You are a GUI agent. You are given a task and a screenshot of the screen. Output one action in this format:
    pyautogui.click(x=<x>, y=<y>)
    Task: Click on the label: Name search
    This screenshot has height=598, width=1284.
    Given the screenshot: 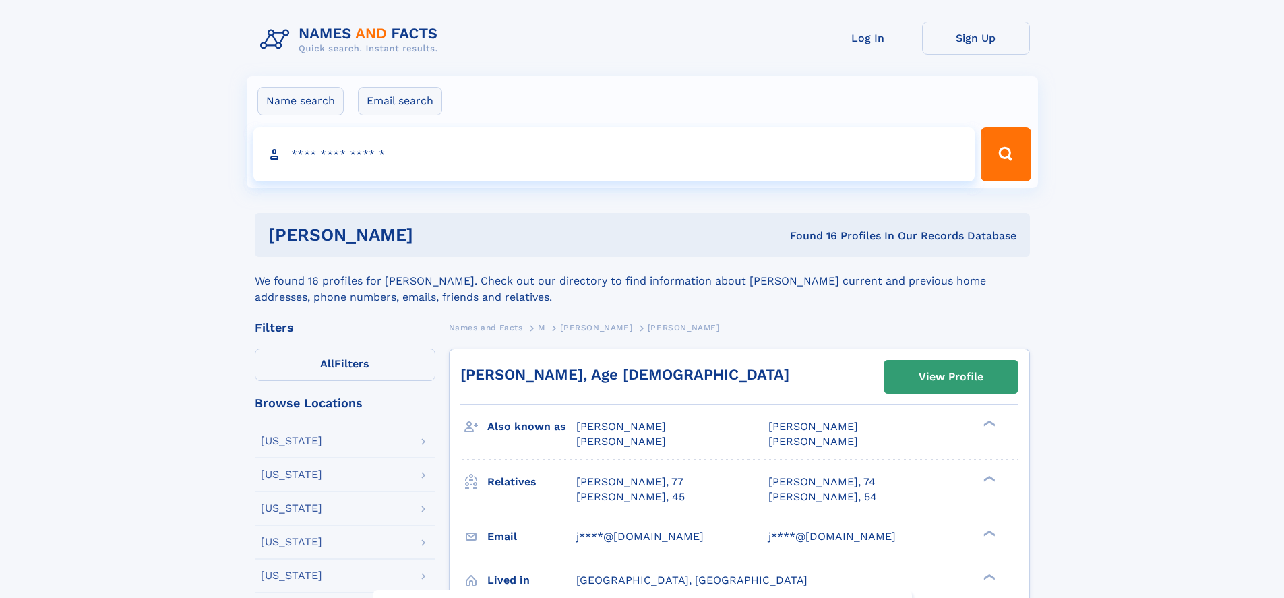 What is the action you would take?
    pyautogui.click(x=301, y=101)
    